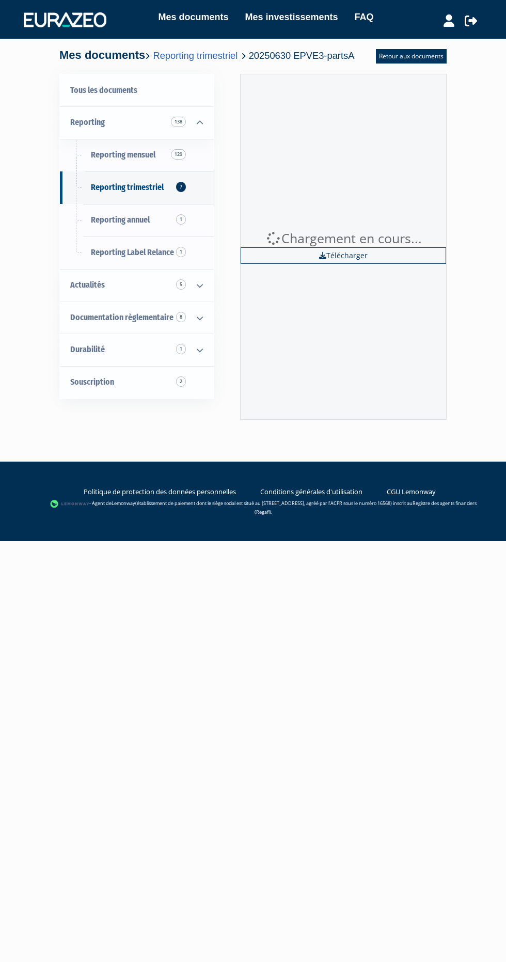 The height and width of the screenshot is (962, 506). I want to click on a: Documentation règlementaire 8, so click(137, 318).